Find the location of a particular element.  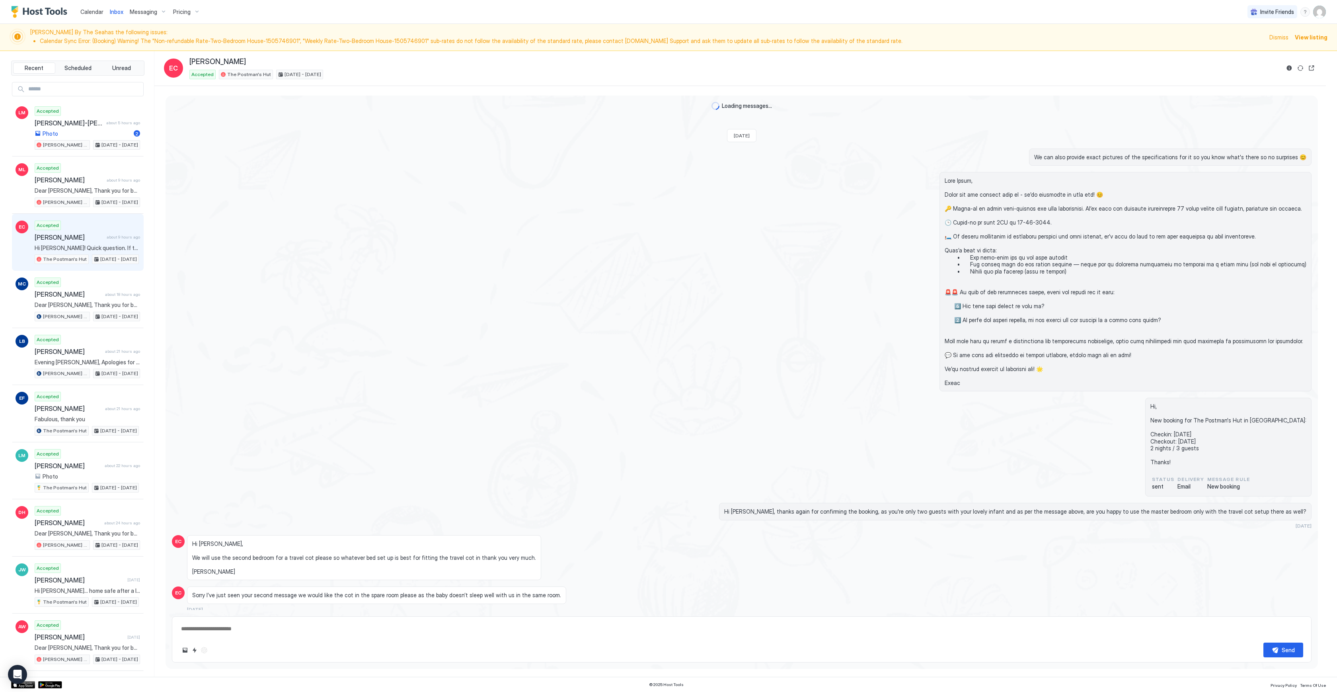

span: Photo is located at coordinates (50, 134).